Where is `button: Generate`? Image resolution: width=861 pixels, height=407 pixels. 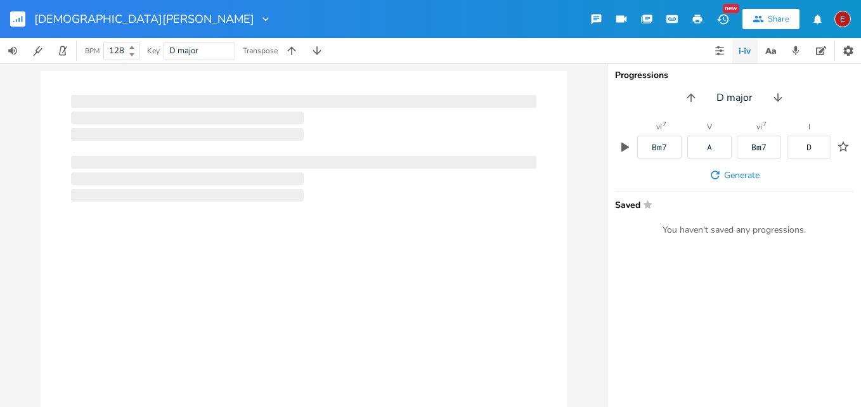
button: Generate is located at coordinates (734, 175).